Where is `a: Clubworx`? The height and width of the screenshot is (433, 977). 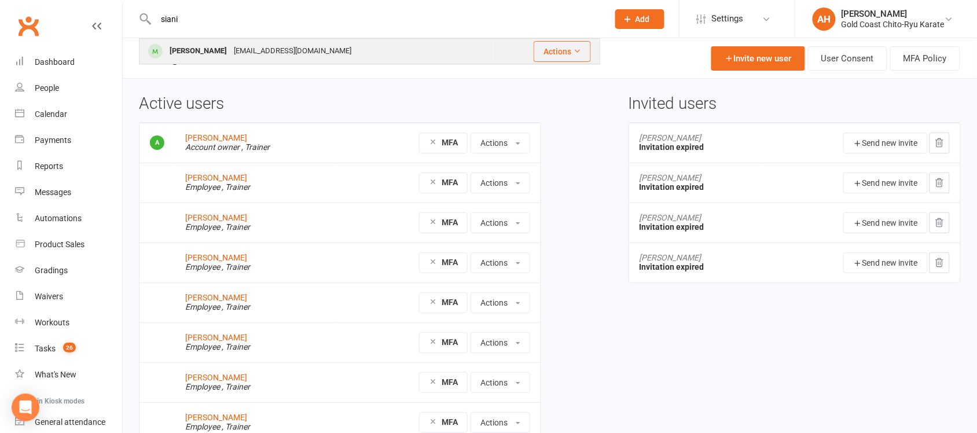
a: Clubworx is located at coordinates (28, 26).